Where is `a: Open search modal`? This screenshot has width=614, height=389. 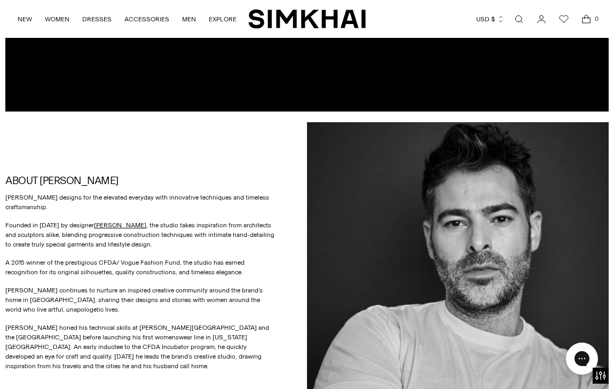 a: Open search modal is located at coordinates (519, 19).